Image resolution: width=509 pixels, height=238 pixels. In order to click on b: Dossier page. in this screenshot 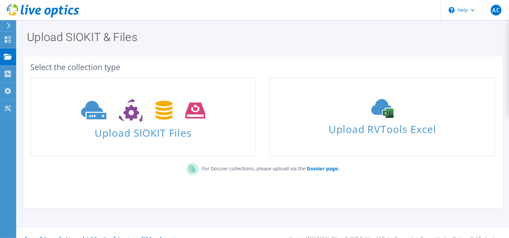, I will do `click(323, 168)`.